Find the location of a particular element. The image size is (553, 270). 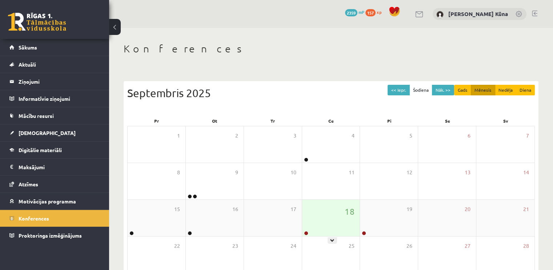

span: 7 is located at coordinates (527, 136).